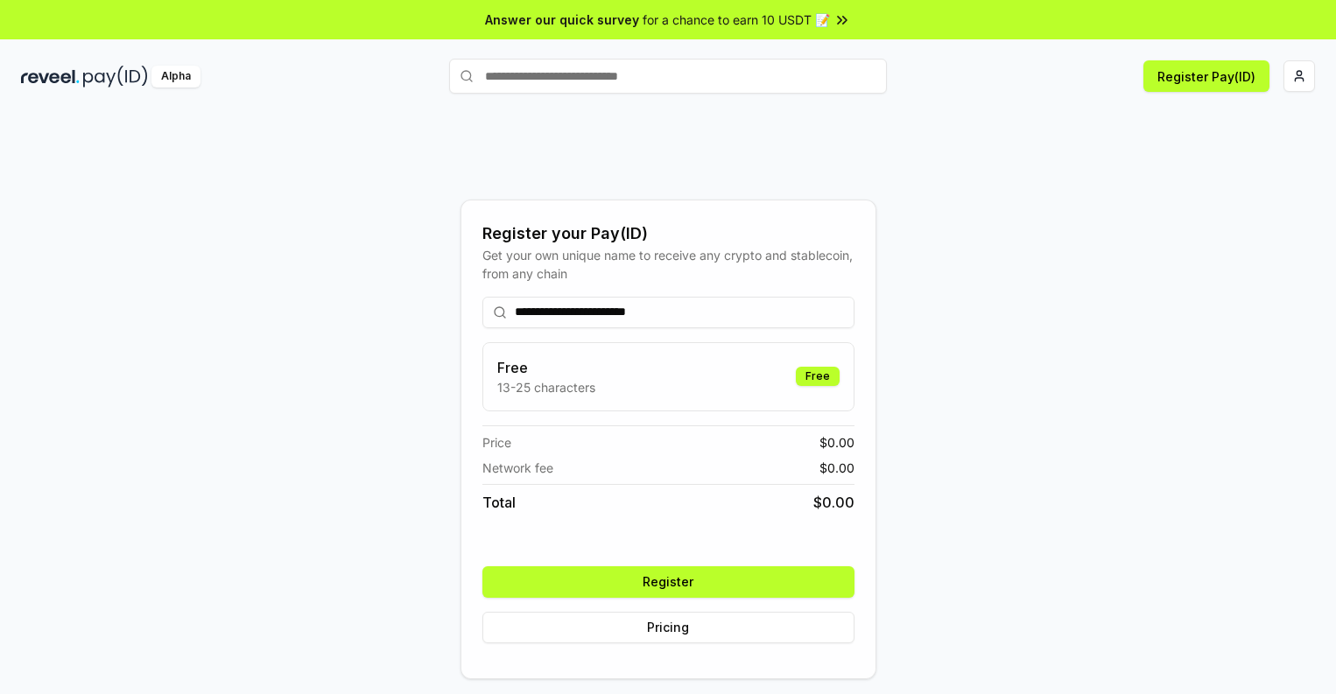  I want to click on span: Network fee, so click(517, 468).